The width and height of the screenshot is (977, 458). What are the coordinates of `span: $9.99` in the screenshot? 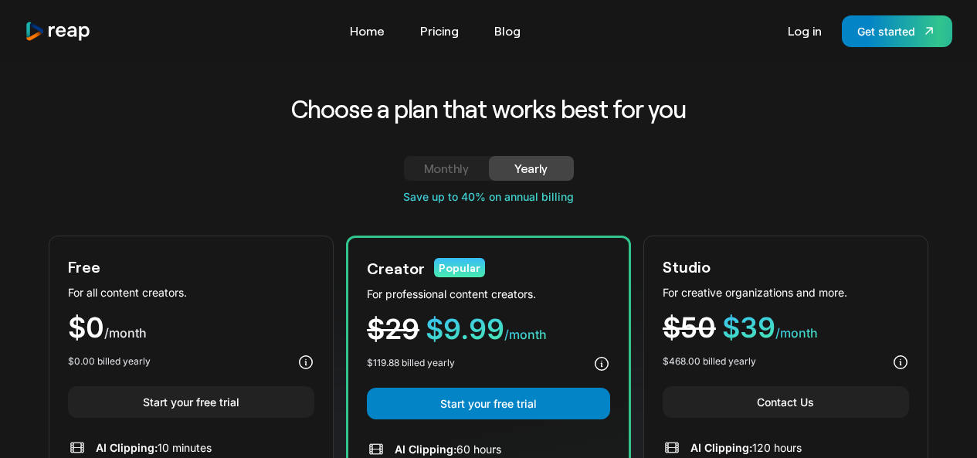 It's located at (465, 329).